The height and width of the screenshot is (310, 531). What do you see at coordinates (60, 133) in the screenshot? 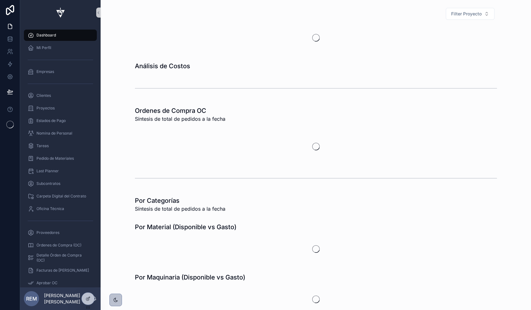
I see `a: Nomina de Personal` at bounding box center [60, 133].